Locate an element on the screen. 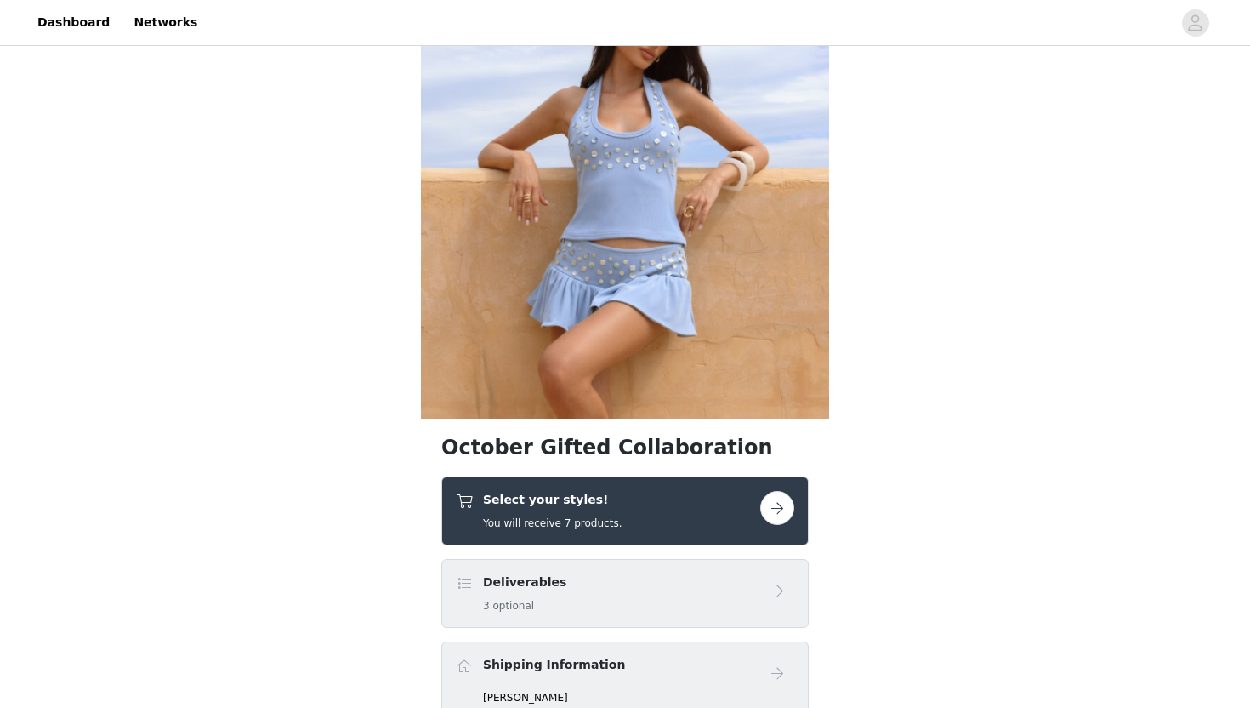 This screenshot has height=708, width=1250. h4: Deliverables is located at coordinates (525, 582).